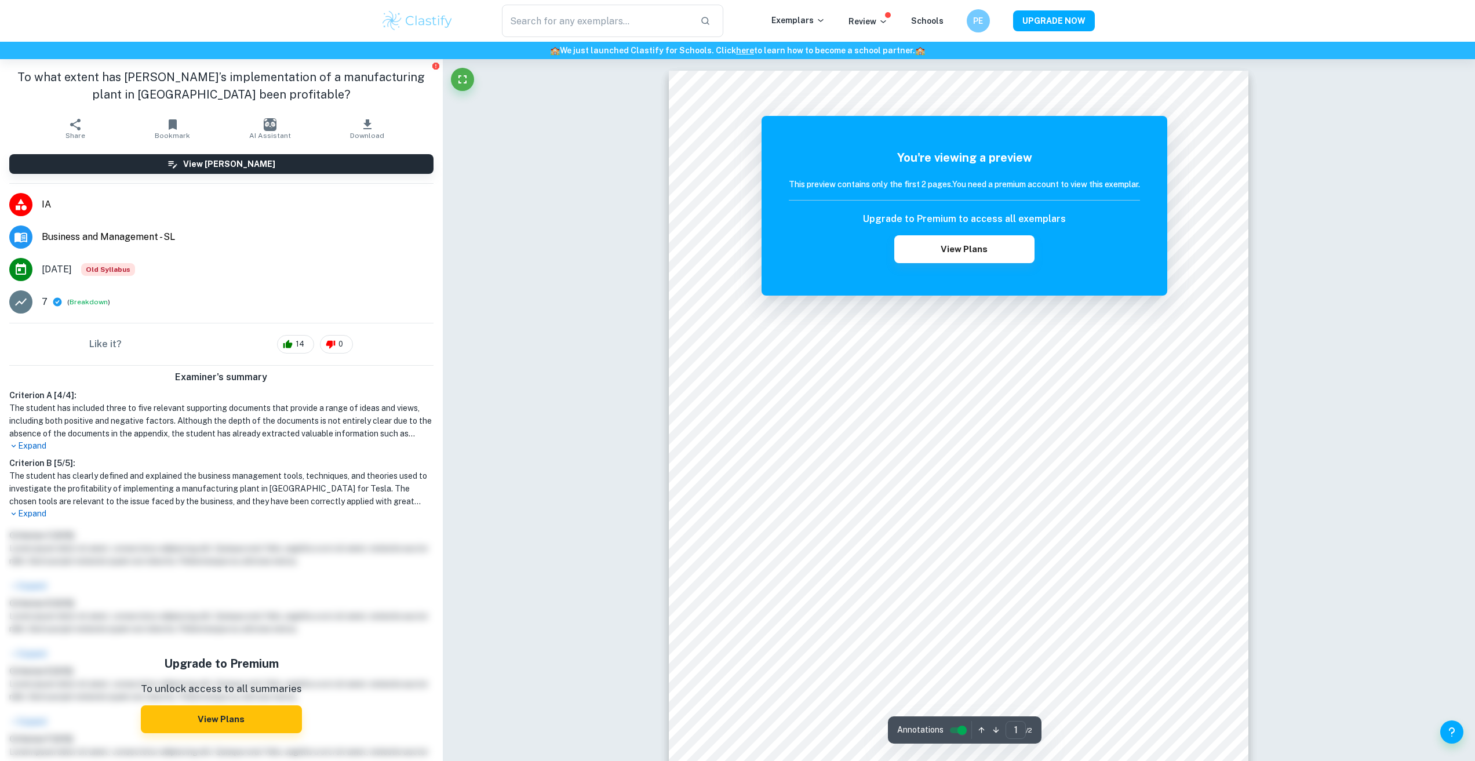  What do you see at coordinates (798, 20) in the screenshot?
I see `p: Exemplars` at bounding box center [798, 20].